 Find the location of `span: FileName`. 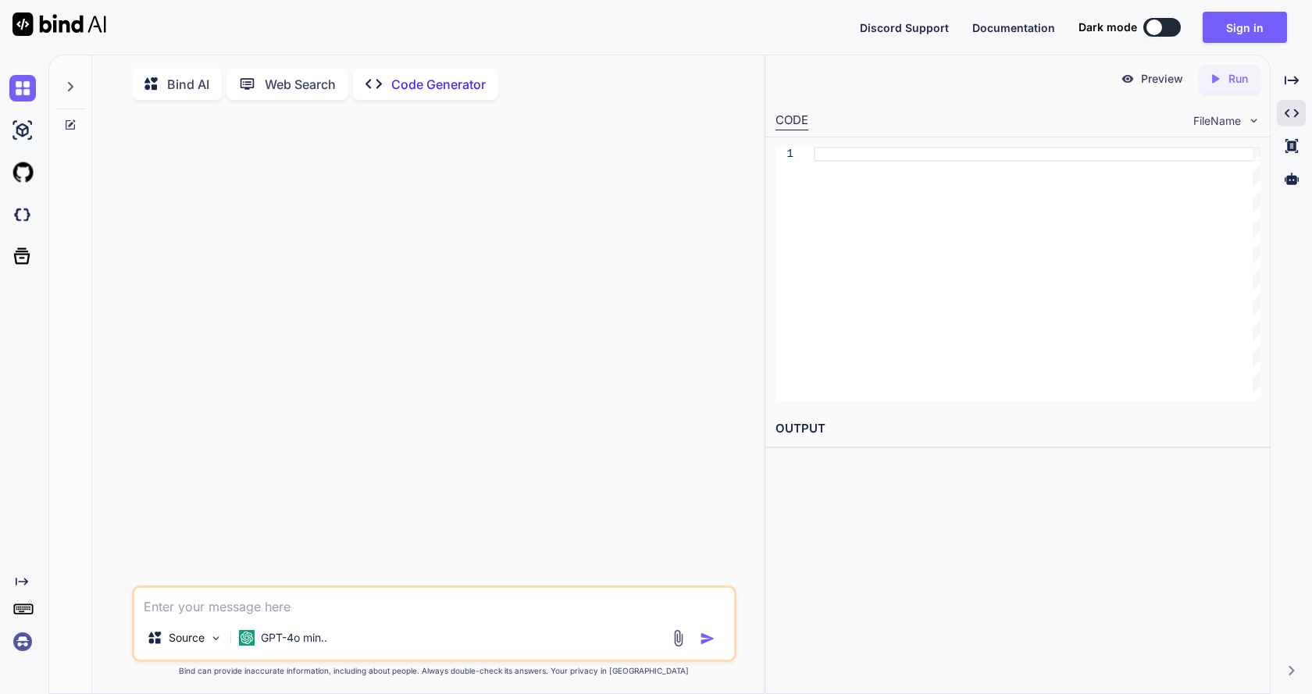

span: FileName is located at coordinates (1217, 121).